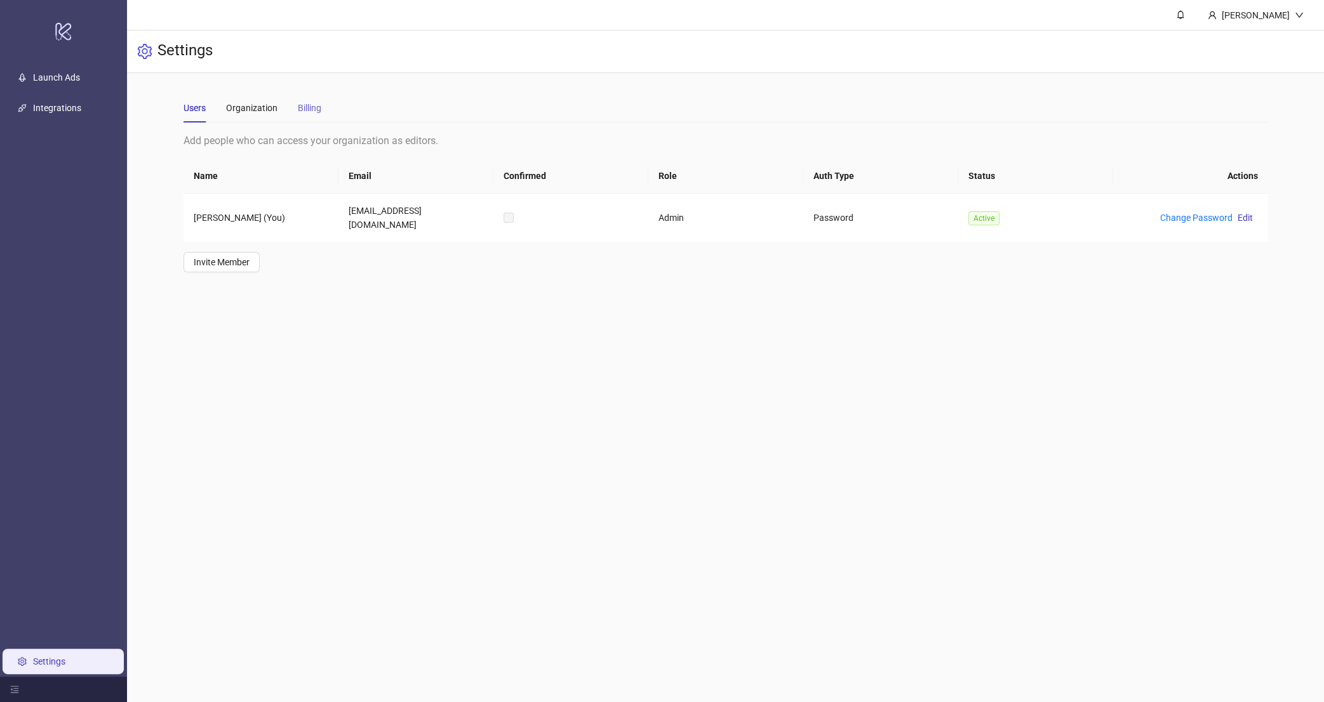  Describe the element at coordinates (1212, 15) in the screenshot. I see `span: user` at that location.